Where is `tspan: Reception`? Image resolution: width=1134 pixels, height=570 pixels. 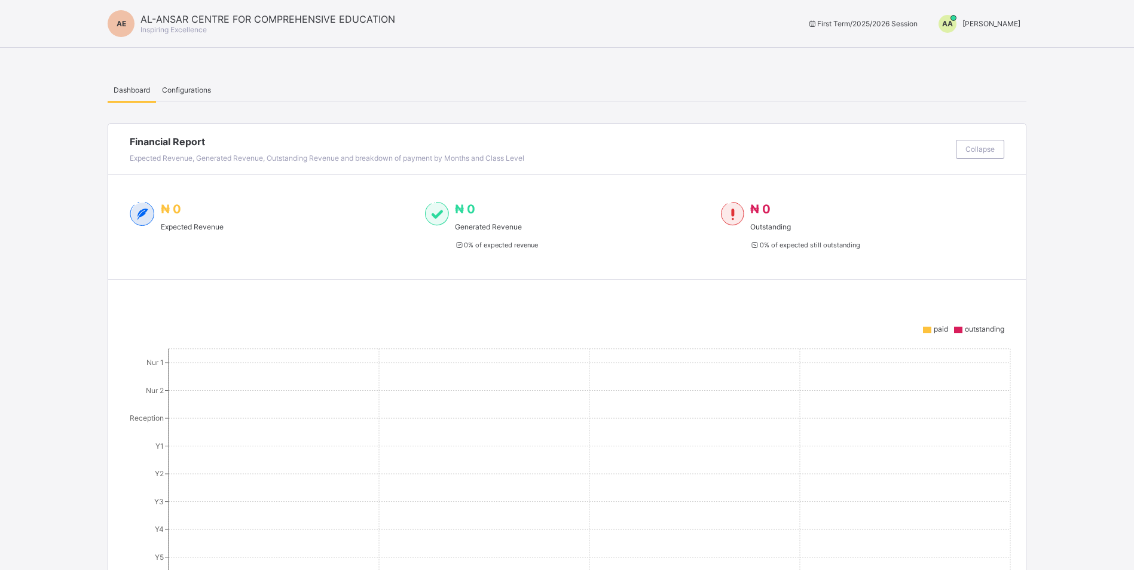
tspan: Reception is located at coordinates (146, 418).